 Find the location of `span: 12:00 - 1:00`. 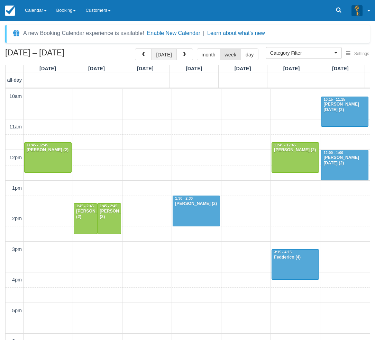

span: 12:00 - 1:00 is located at coordinates (333, 153).